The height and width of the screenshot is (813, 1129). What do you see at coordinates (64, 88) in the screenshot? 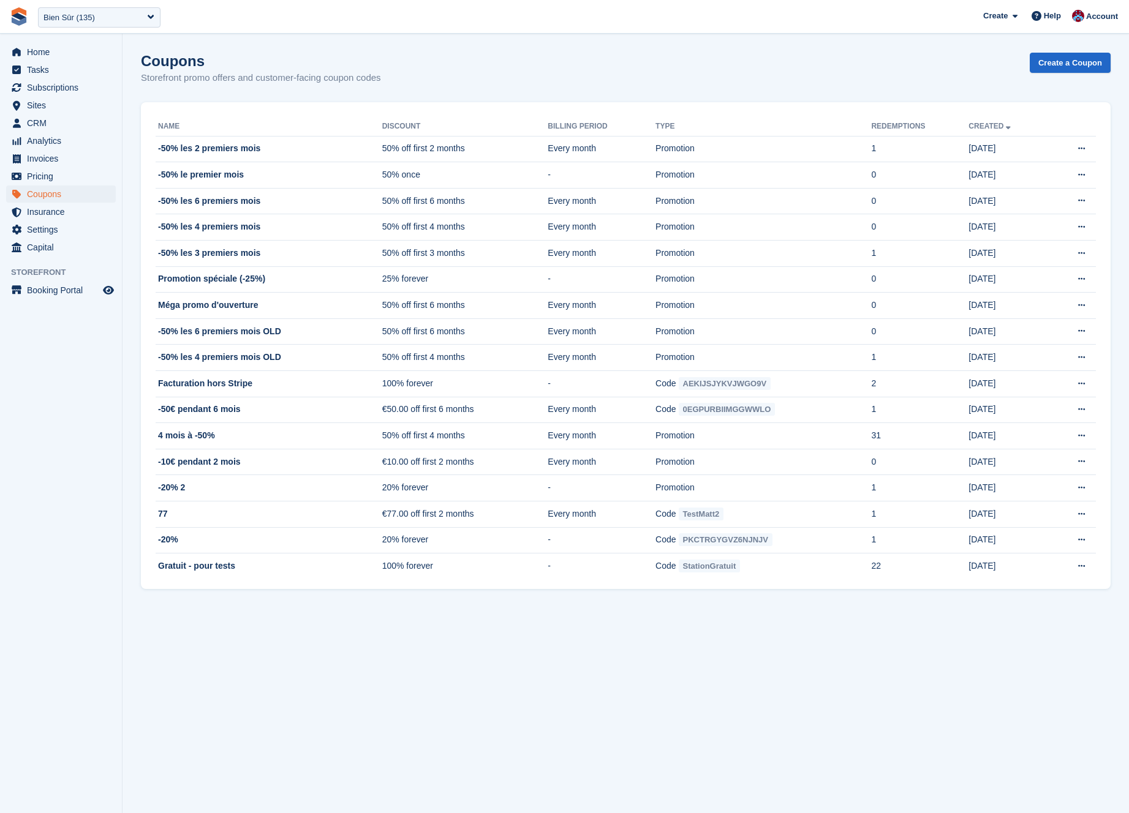
I see `span: Subscriptions` at bounding box center [64, 88].